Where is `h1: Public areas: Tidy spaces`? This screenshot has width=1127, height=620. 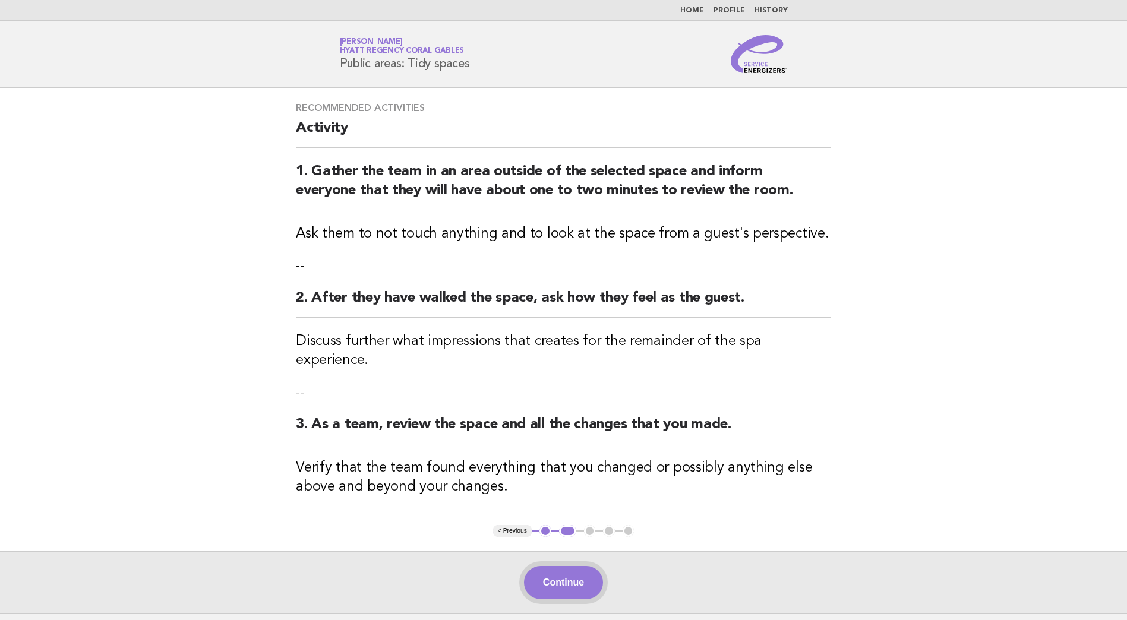 h1: Public areas: Tidy spaces is located at coordinates (404, 54).